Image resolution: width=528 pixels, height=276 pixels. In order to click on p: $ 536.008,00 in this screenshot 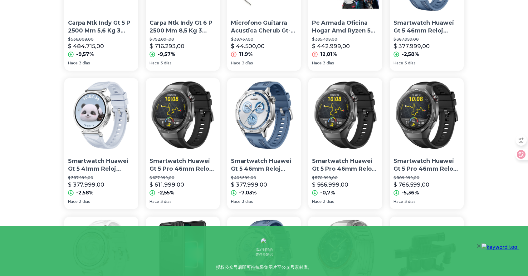, I will do `click(101, 39)`.